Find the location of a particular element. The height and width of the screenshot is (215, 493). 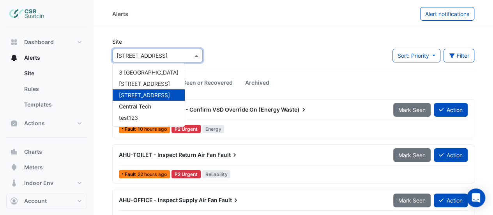

button: Charts is located at coordinates (47, 152).